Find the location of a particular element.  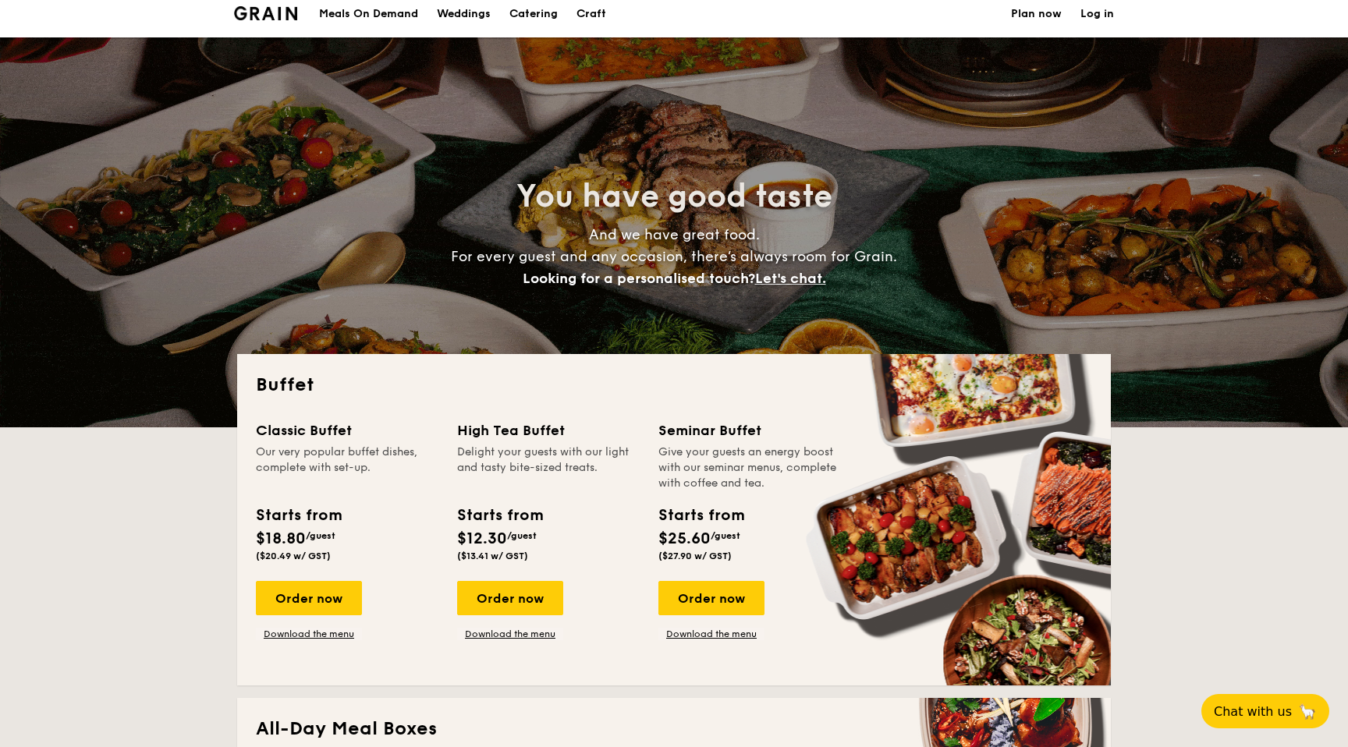

div: Classic Buffet is located at coordinates (347, 431).